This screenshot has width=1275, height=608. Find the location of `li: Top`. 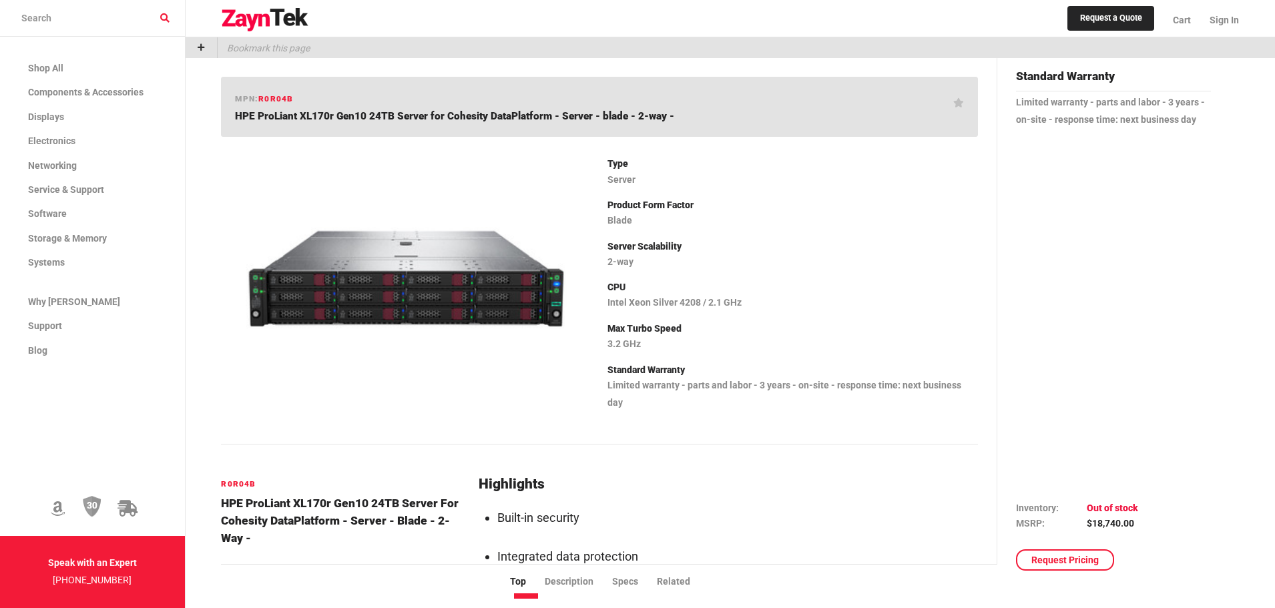

li: Top is located at coordinates (527, 582).